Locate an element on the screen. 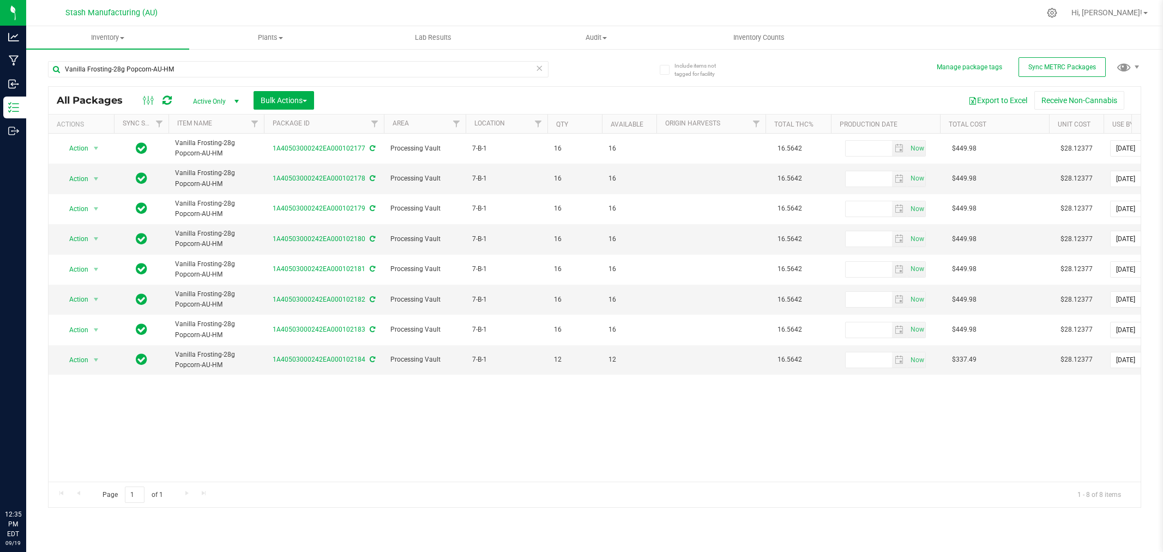 This screenshot has height=552, width=1163. a: 1A40503000242EA000102184 is located at coordinates (319, 359).